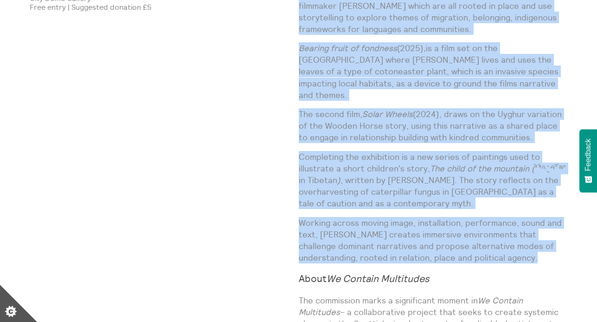 The height and width of the screenshot is (322, 597). I want to click on strong: About, so click(364, 278).